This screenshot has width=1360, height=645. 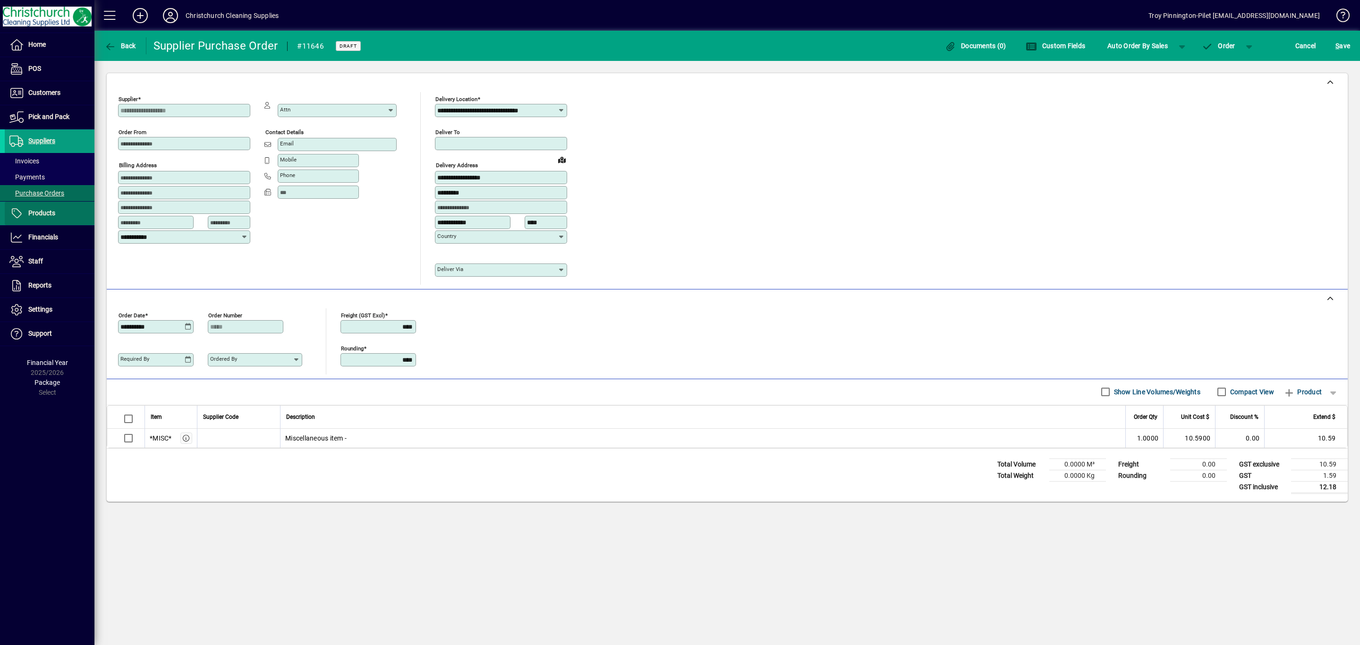 I want to click on span: Invoices, so click(x=24, y=161).